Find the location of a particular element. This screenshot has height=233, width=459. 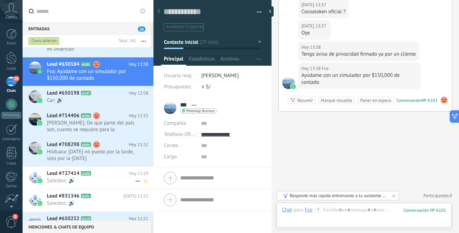

div: Cocoatoken oficial ? is located at coordinates (323, 12).